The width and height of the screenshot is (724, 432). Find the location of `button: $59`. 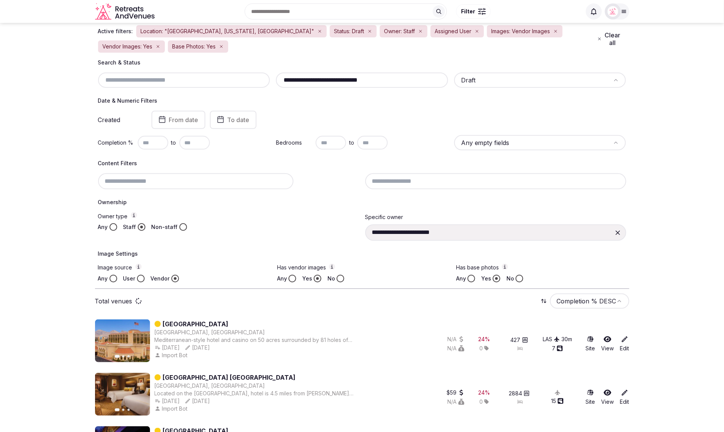

button: $59 is located at coordinates (456, 393).